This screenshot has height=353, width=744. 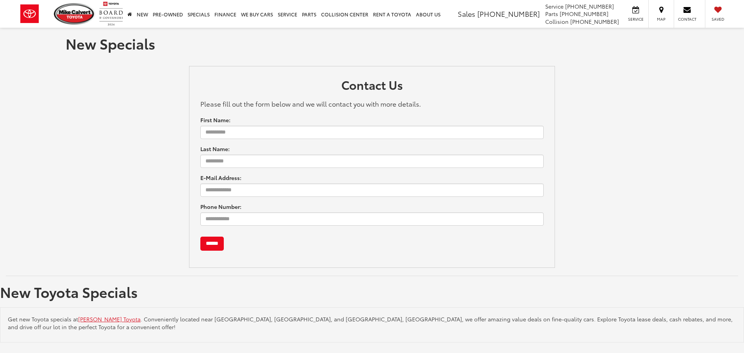 What do you see at coordinates (557, 21) in the screenshot?
I see `span: Collision` at bounding box center [557, 21].